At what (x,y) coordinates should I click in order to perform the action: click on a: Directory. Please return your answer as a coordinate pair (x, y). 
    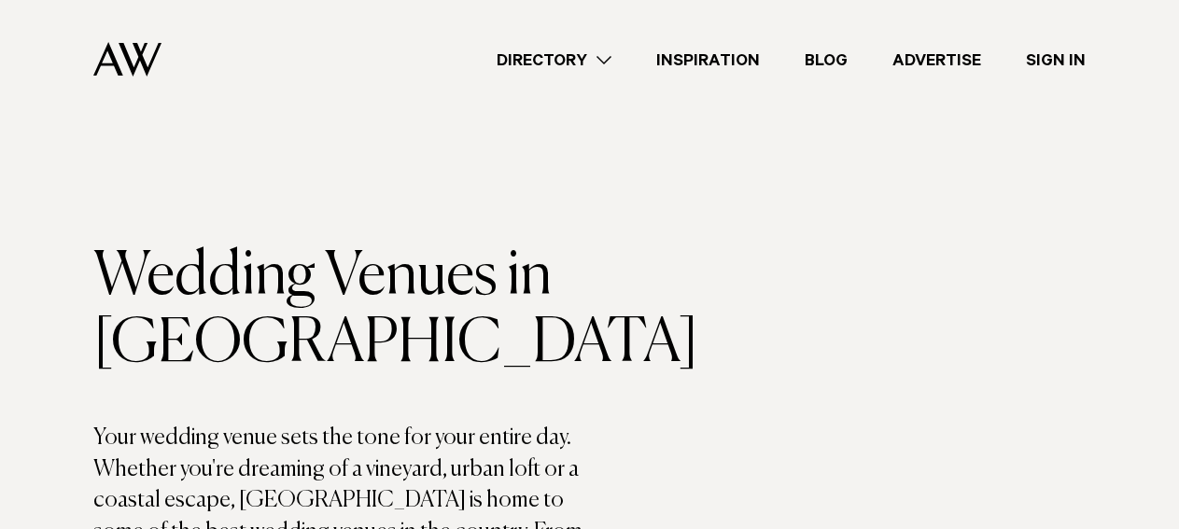
    Looking at the image, I should click on (554, 60).